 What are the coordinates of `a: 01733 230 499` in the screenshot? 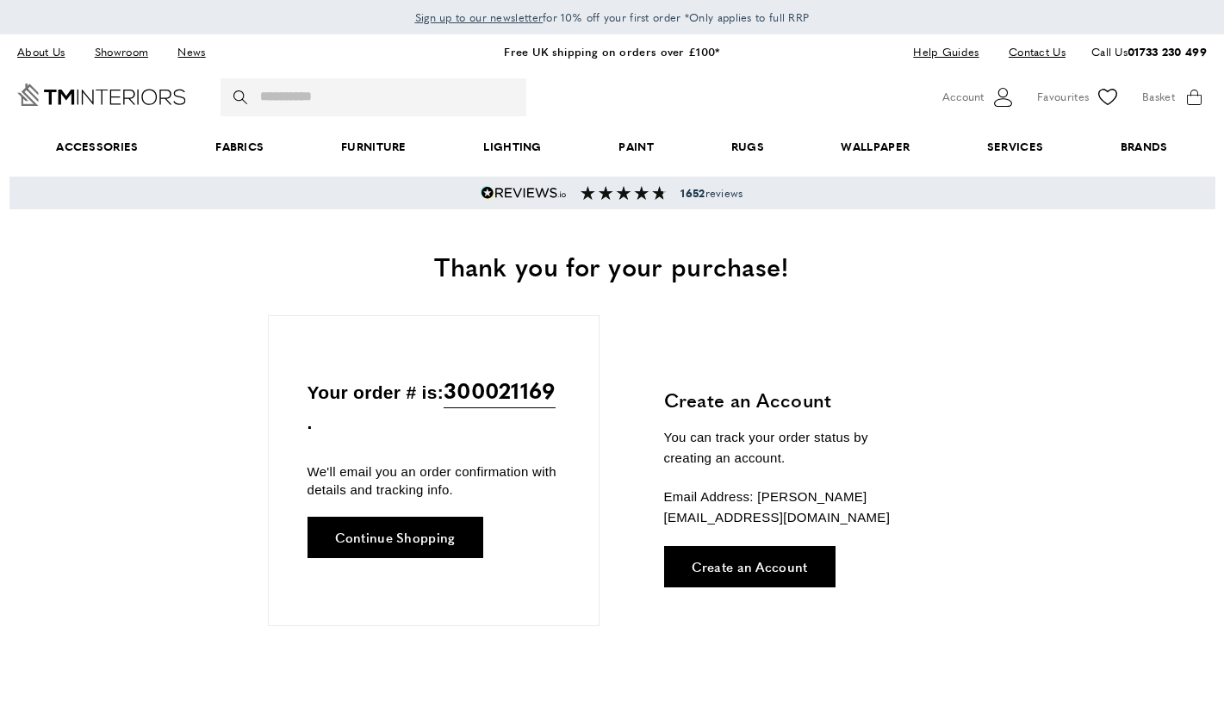 It's located at (1168, 51).